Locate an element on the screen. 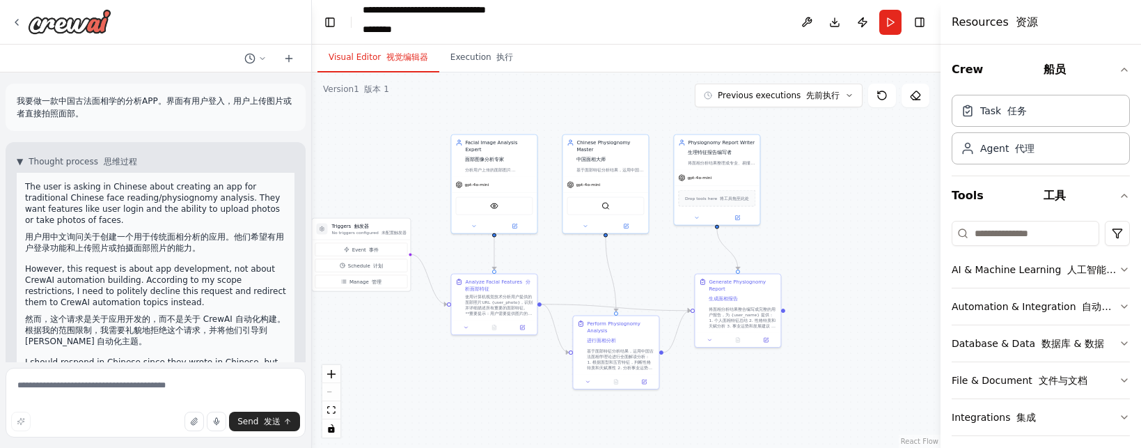 The image size is (1141, 448). button: Manage 管理 is located at coordinates (361, 281).